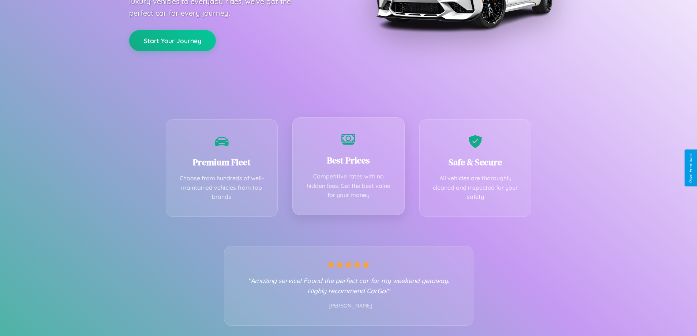 The height and width of the screenshot is (336, 697). I want to click on h3: Safe & Secure, so click(475, 162).